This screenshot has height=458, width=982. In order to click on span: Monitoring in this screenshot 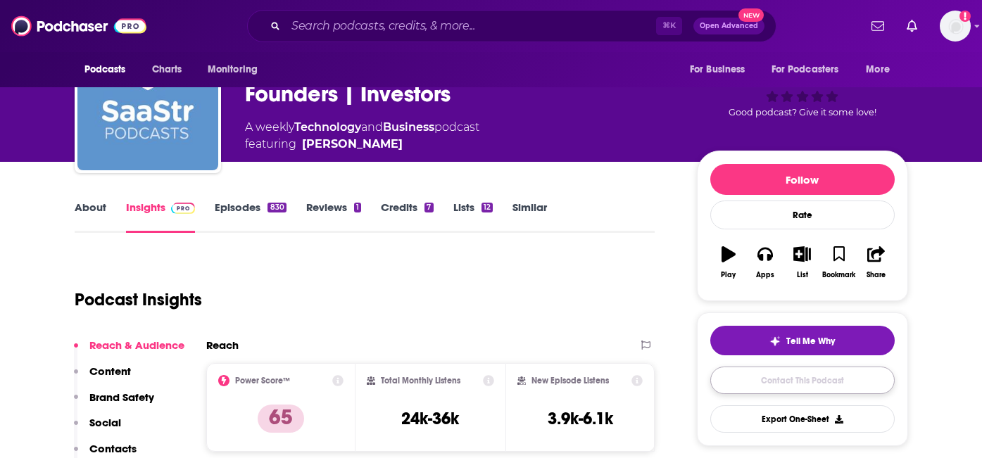, I will do `click(232, 70)`.